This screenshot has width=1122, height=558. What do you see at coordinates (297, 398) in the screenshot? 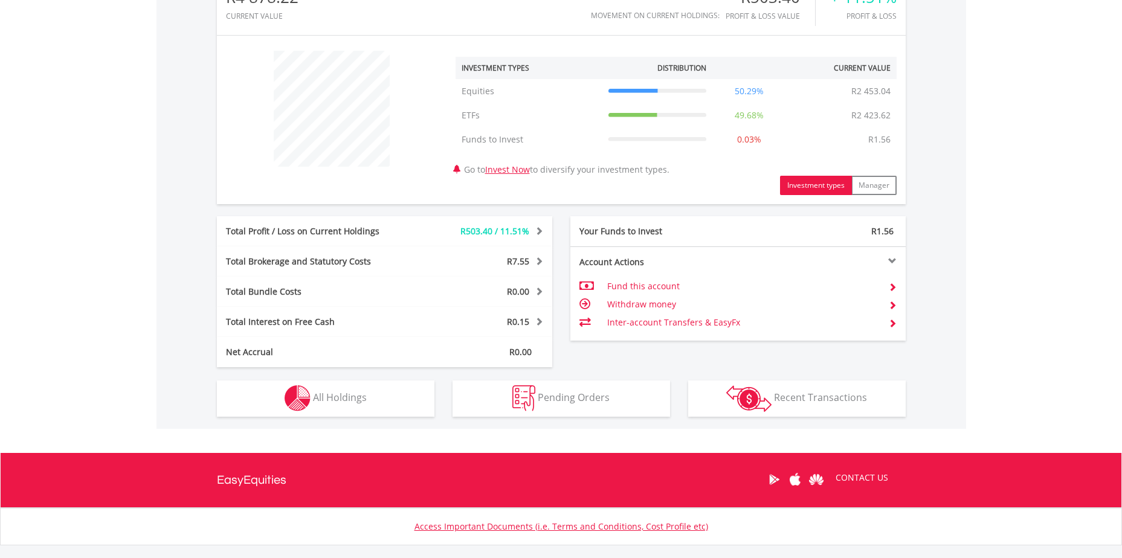
I see `img: holdings-wht.png` at bounding box center [297, 398].